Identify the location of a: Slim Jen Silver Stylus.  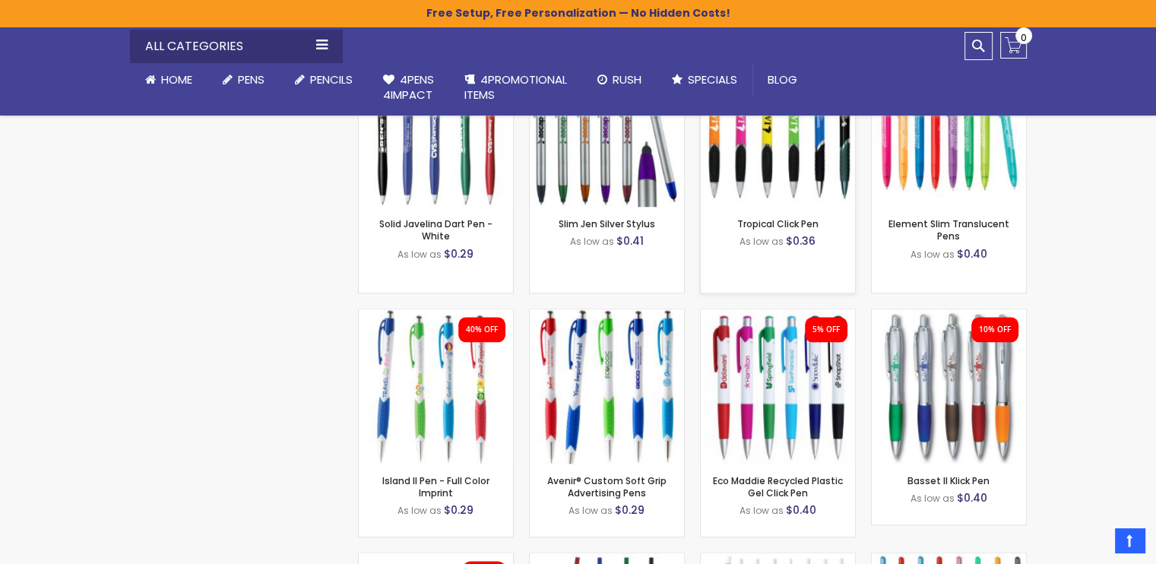
(606, 223).